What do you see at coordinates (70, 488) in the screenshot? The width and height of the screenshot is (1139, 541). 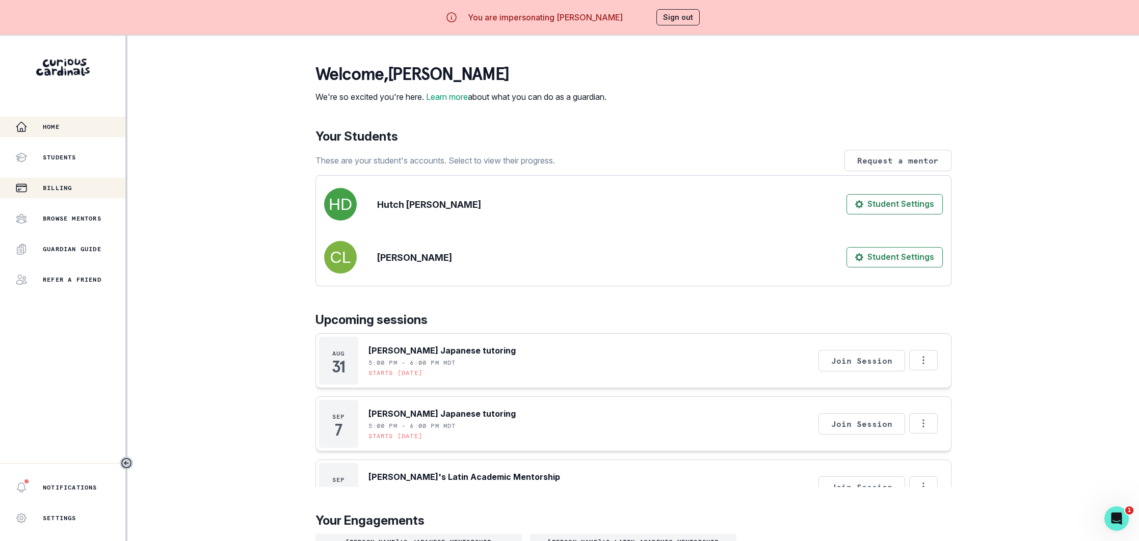 I see `p: Notifications` at bounding box center [70, 488].